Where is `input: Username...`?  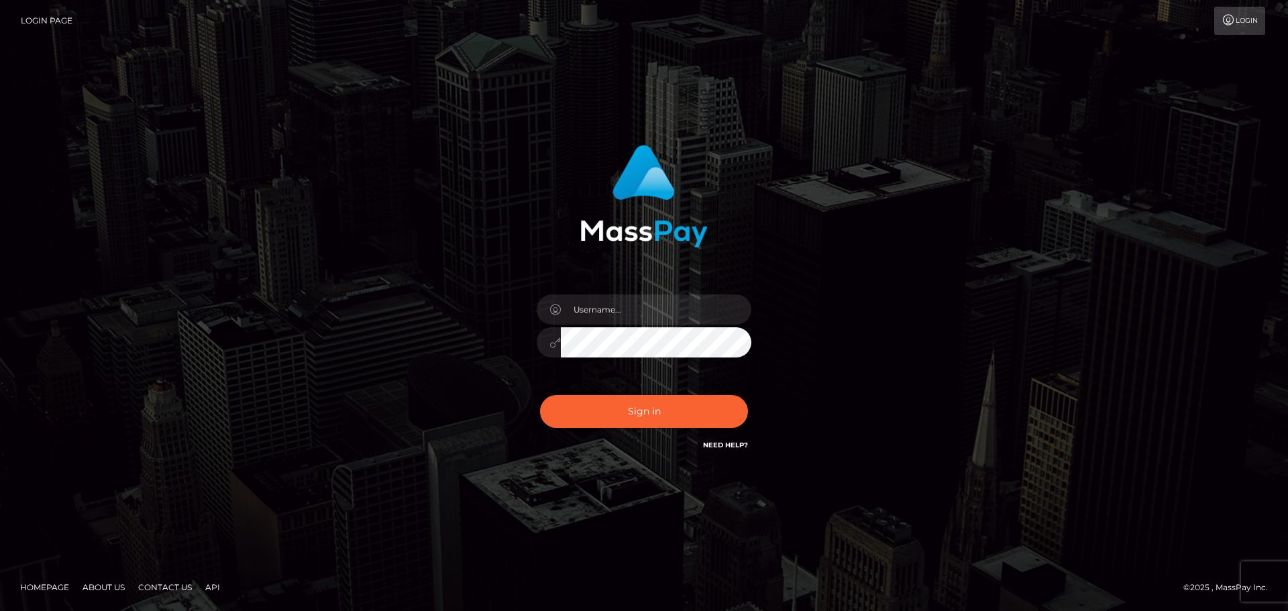 input: Username... is located at coordinates (656, 309).